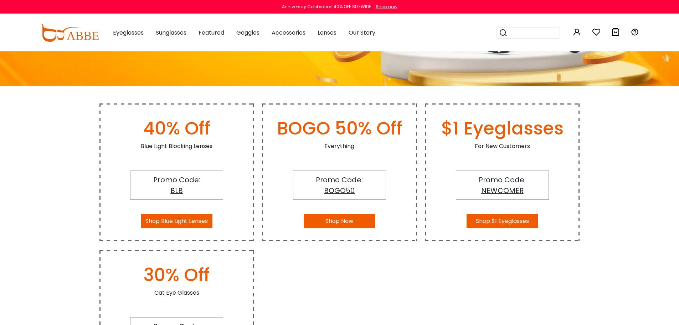  I want to click on img: abbeglasses.com, so click(70, 33).